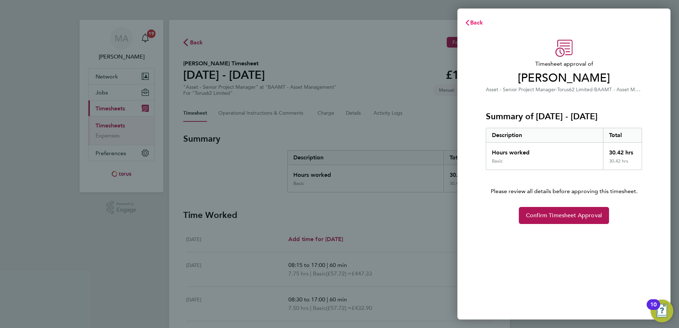 The height and width of the screenshot is (328, 679). I want to click on button: Confirm Timesheet Approval, so click(564, 216).